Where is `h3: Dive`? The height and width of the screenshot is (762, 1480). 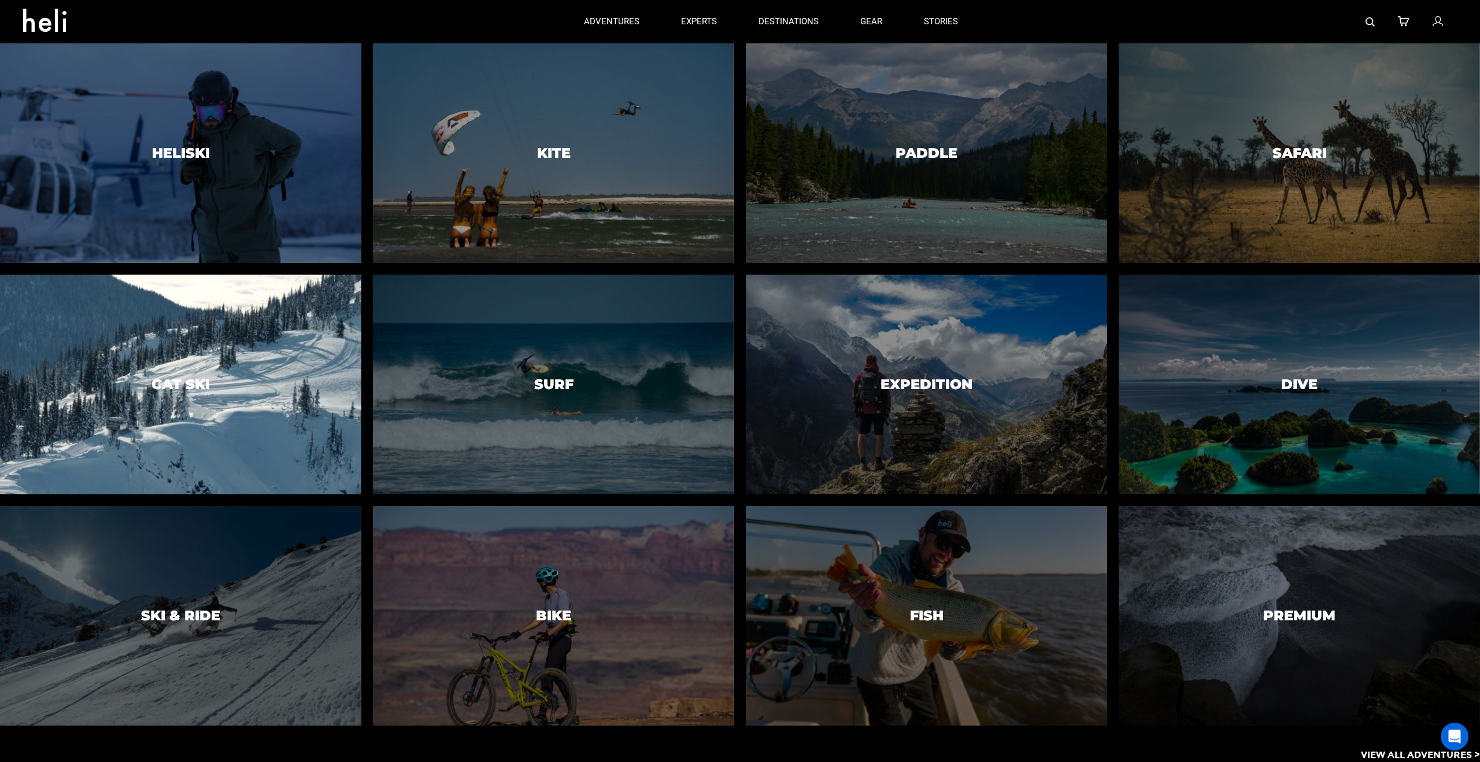
h3: Dive is located at coordinates (1299, 384).